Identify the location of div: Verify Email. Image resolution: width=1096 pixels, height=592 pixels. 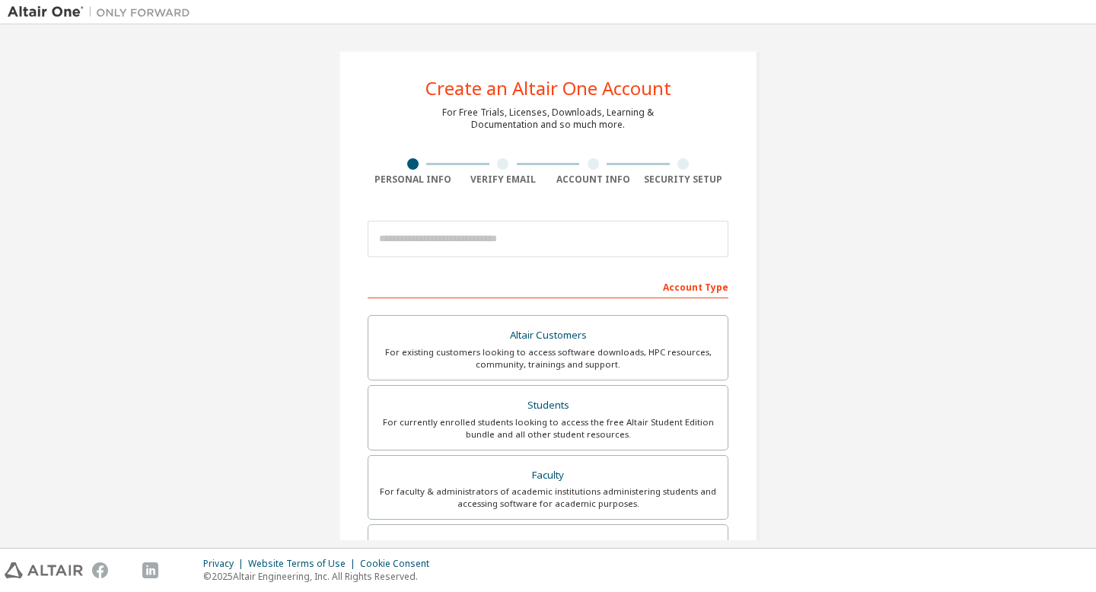
(503, 180).